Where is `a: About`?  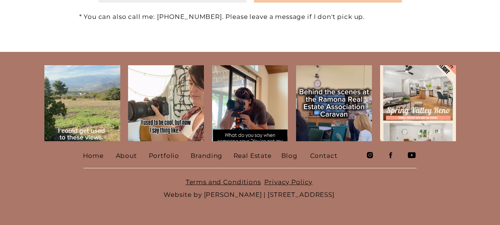 a: About is located at coordinates (127, 155).